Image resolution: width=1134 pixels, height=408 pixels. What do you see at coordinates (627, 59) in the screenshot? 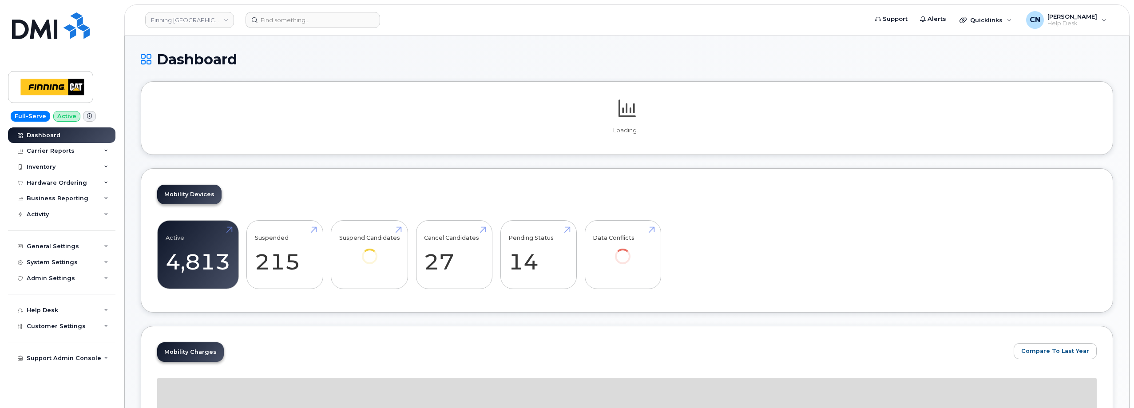
I see `h1: Dashboard` at bounding box center [627, 59].